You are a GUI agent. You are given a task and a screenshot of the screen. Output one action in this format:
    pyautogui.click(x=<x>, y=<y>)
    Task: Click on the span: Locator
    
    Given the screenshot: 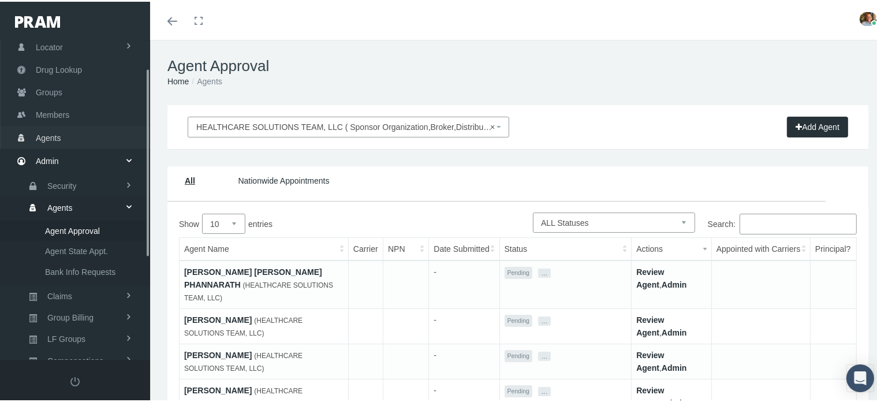 What is the action you would take?
    pyautogui.click(x=49, y=46)
    